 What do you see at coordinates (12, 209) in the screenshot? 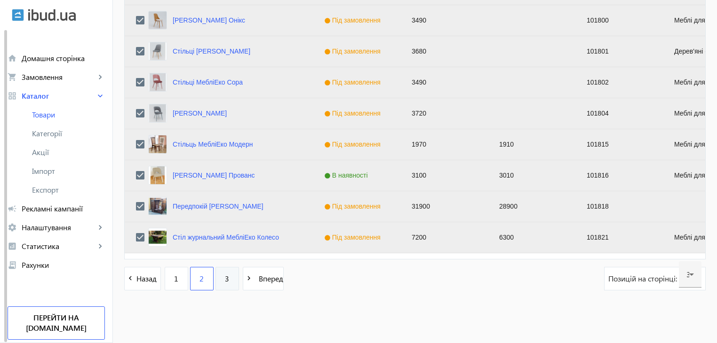
I see `mat-icon: campaign` at bounding box center [12, 209].